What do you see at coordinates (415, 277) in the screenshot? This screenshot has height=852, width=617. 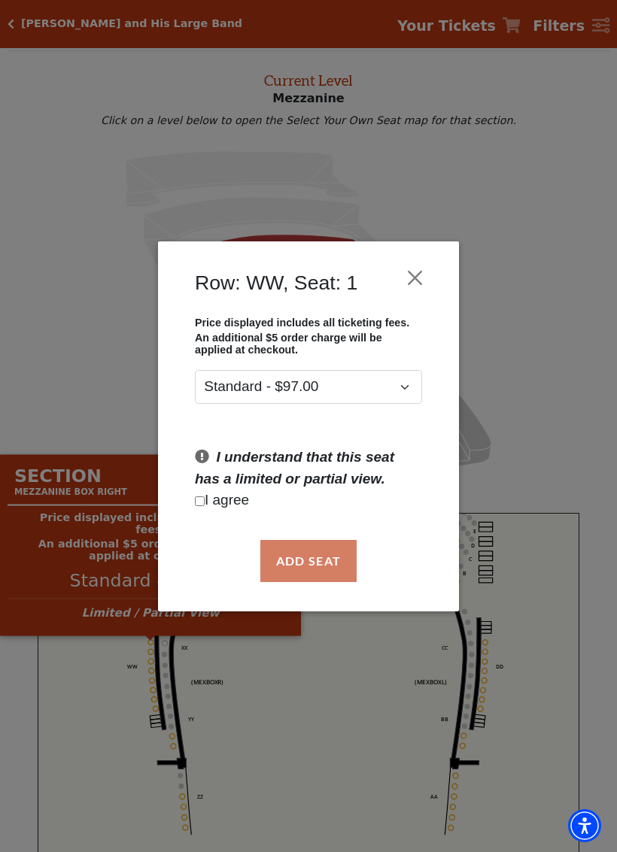 I see `button: Close` at bounding box center [415, 277].